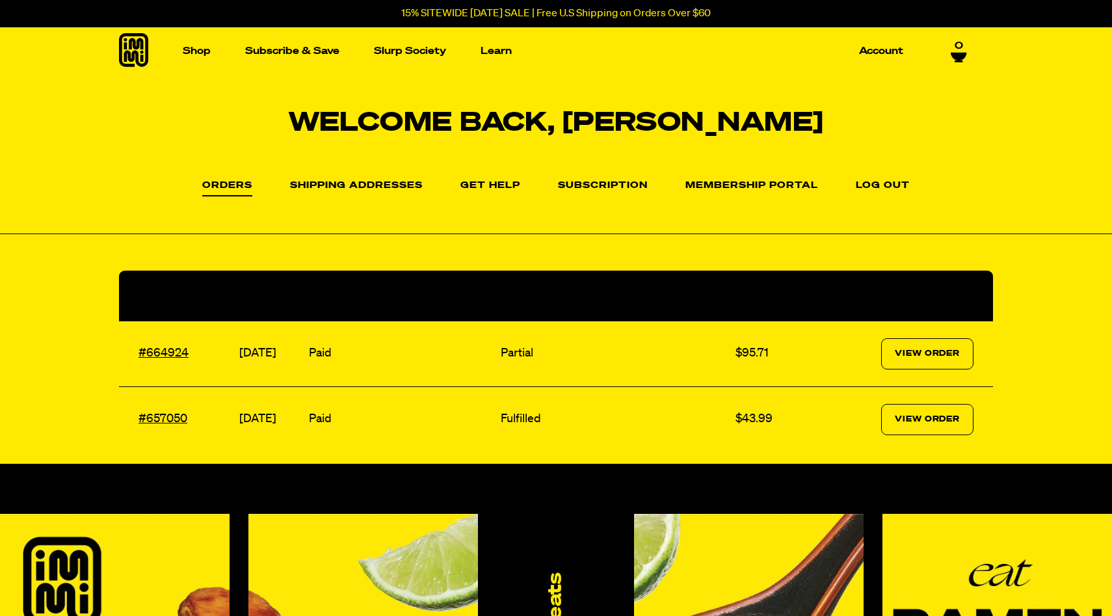 The image size is (1112, 616). What do you see at coordinates (958, 46) in the screenshot?
I see `span: 0` at bounding box center [958, 46].